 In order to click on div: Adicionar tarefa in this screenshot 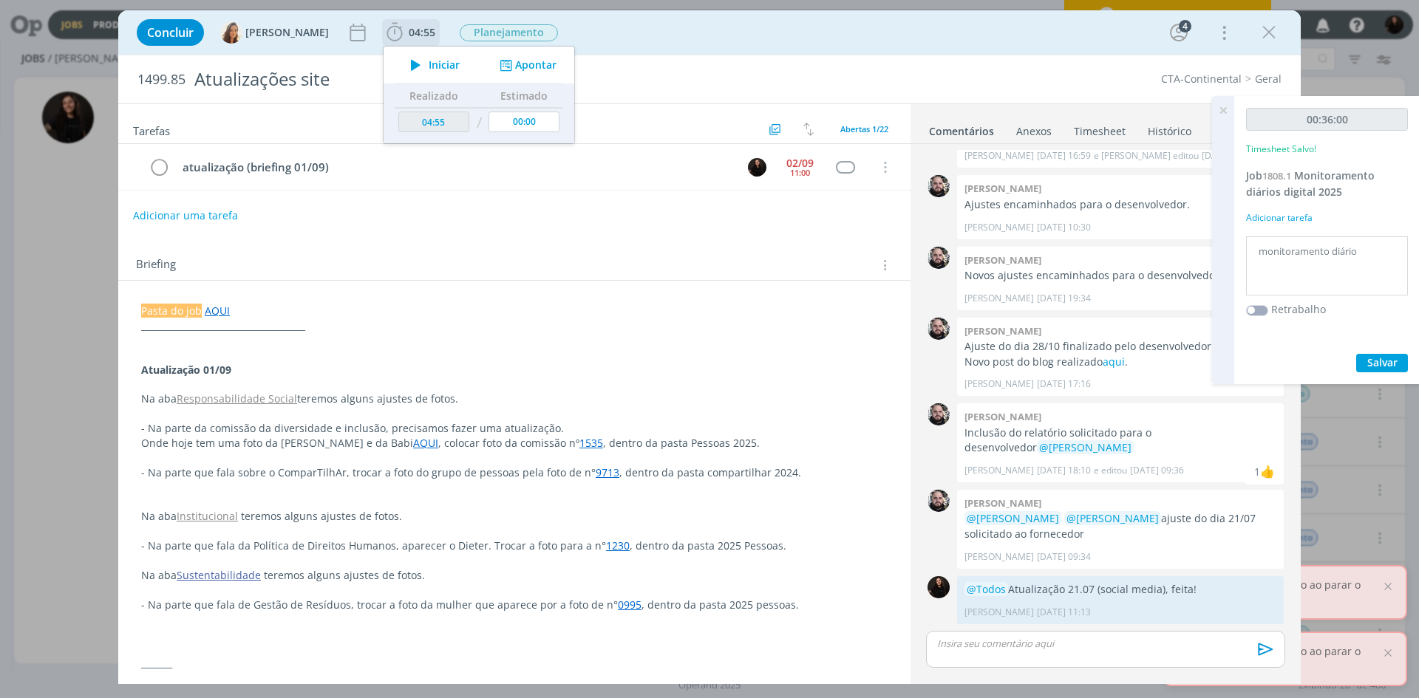, I will do `click(1327, 218)`.